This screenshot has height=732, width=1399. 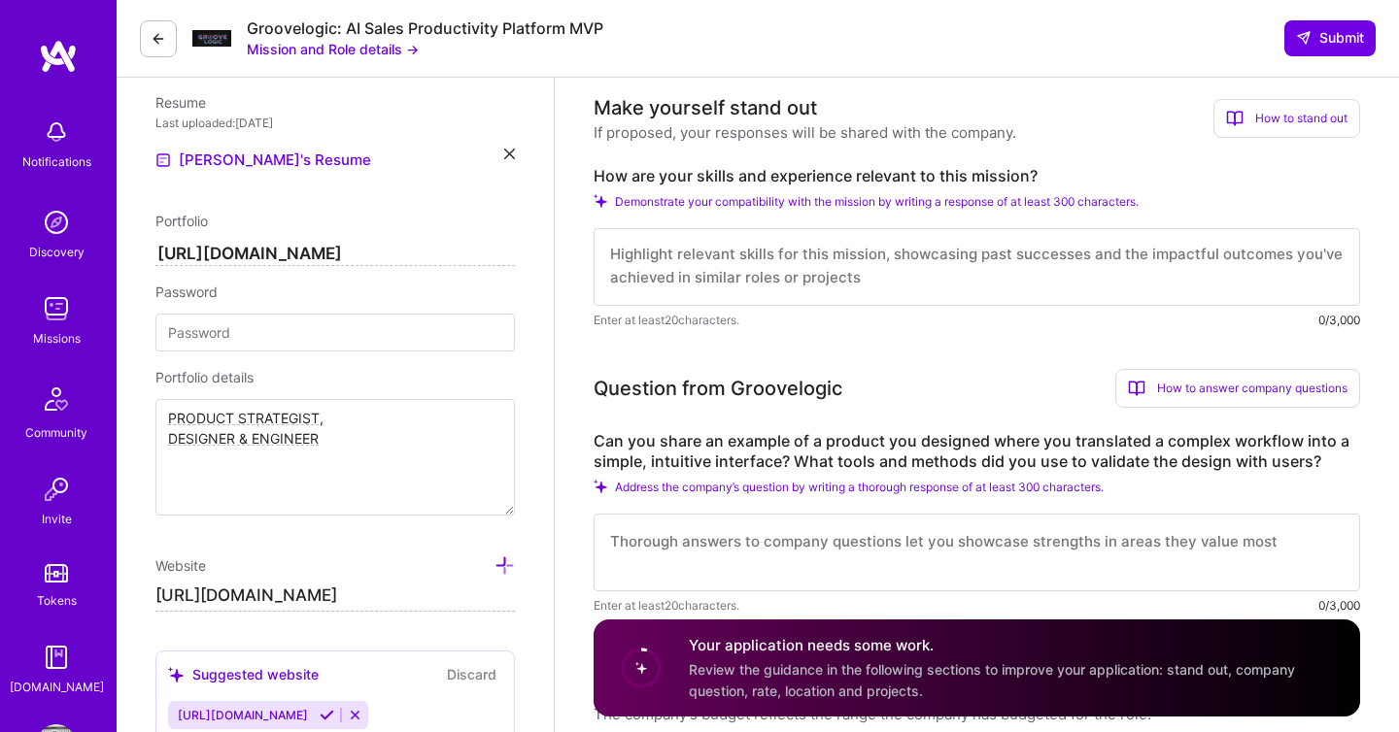 I want to click on span: Demonstrate your compatibility with the mission by writing a response of at least 300 characters., so click(x=876, y=201).